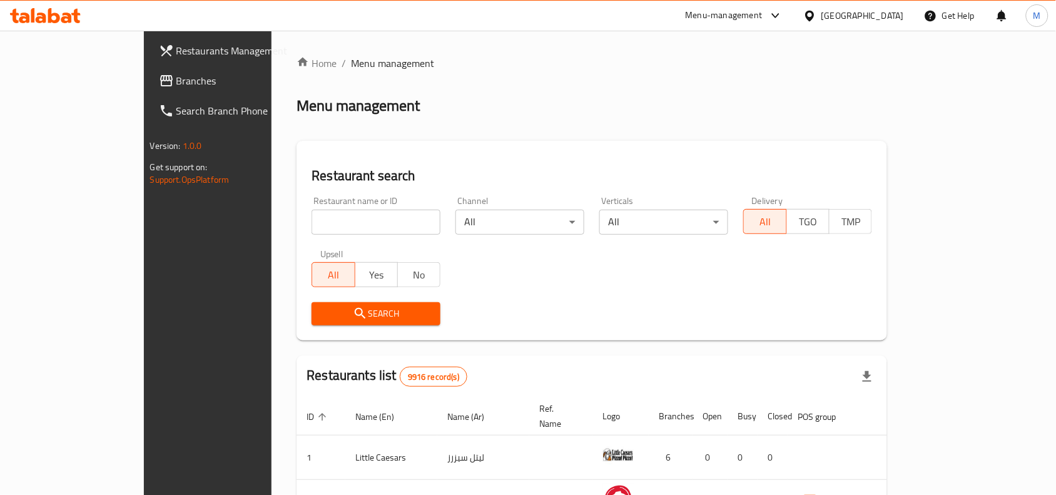 This screenshot has width=1056, height=495. Describe the element at coordinates (376, 314) in the screenshot. I see `button: Search` at that location.